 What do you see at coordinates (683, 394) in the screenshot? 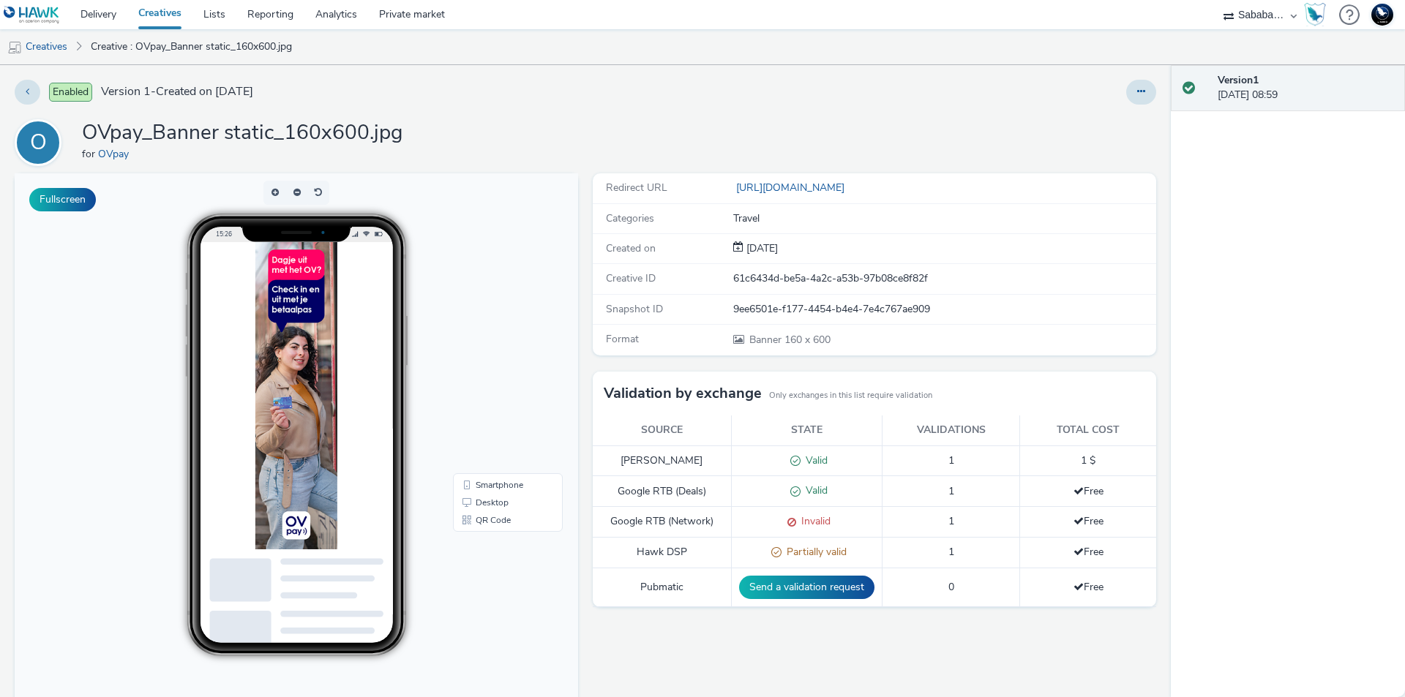
I see `h3: Validation by exchange` at bounding box center [683, 394].